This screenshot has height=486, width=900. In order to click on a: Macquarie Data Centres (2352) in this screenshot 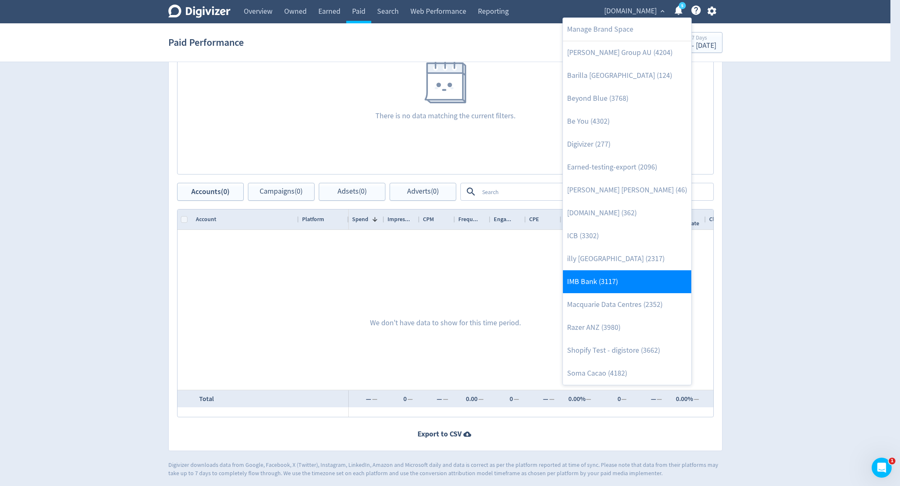, I will do `click(627, 305)`.